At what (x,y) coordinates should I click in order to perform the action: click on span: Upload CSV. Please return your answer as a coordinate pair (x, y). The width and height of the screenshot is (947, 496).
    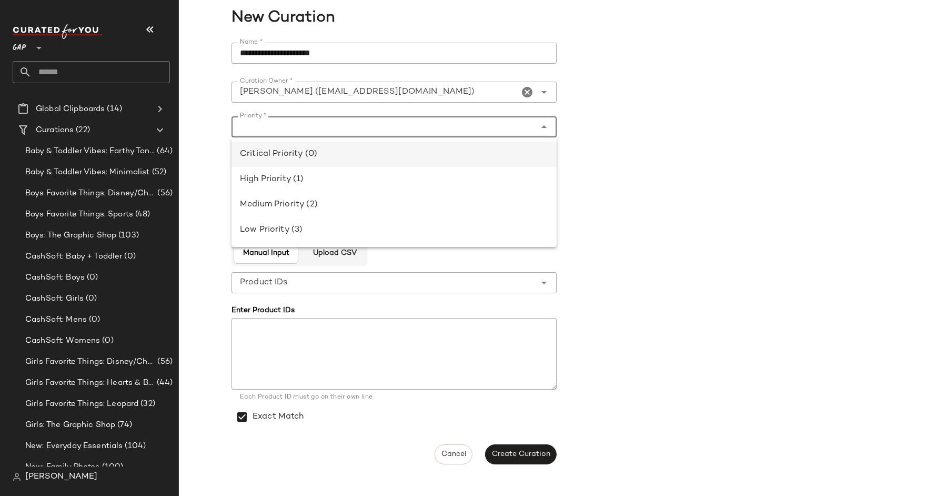
    Looking at the image, I should click on (334, 253).